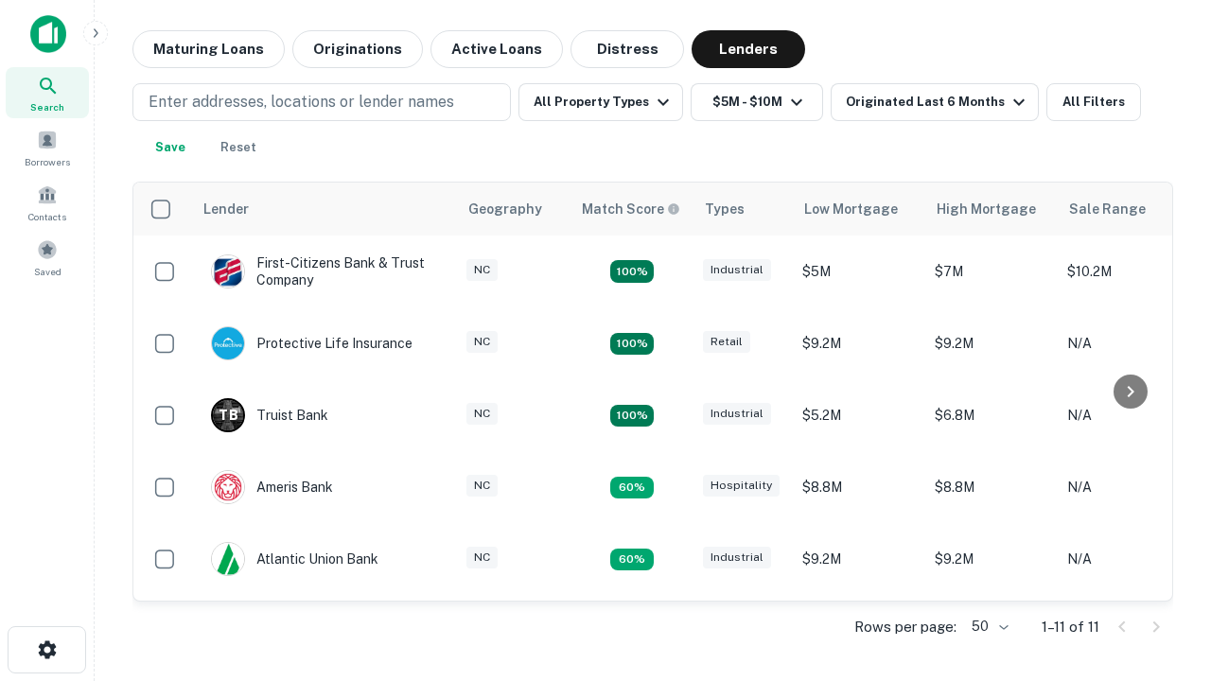  I want to click on p: 1–11 of 11, so click(1070, 628).